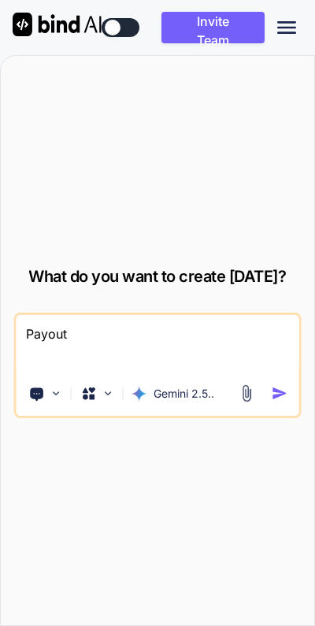 This screenshot has height=626, width=315. What do you see at coordinates (213, 28) in the screenshot?
I see `button: Invite Team` at bounding box center [213, 28].